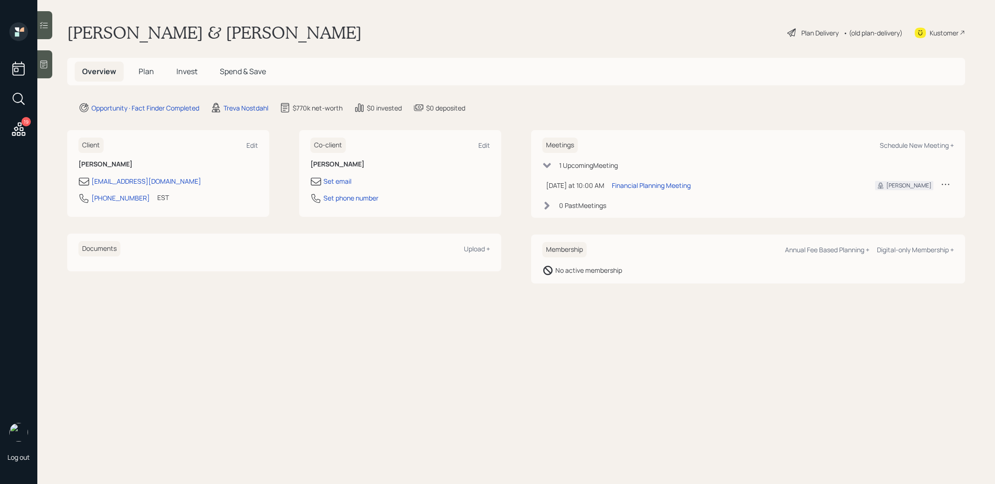 The image size is (995, 484). Describe the element at coordinates (446, 108) in the screenshot. I see `div: $0 deposited` at that location.